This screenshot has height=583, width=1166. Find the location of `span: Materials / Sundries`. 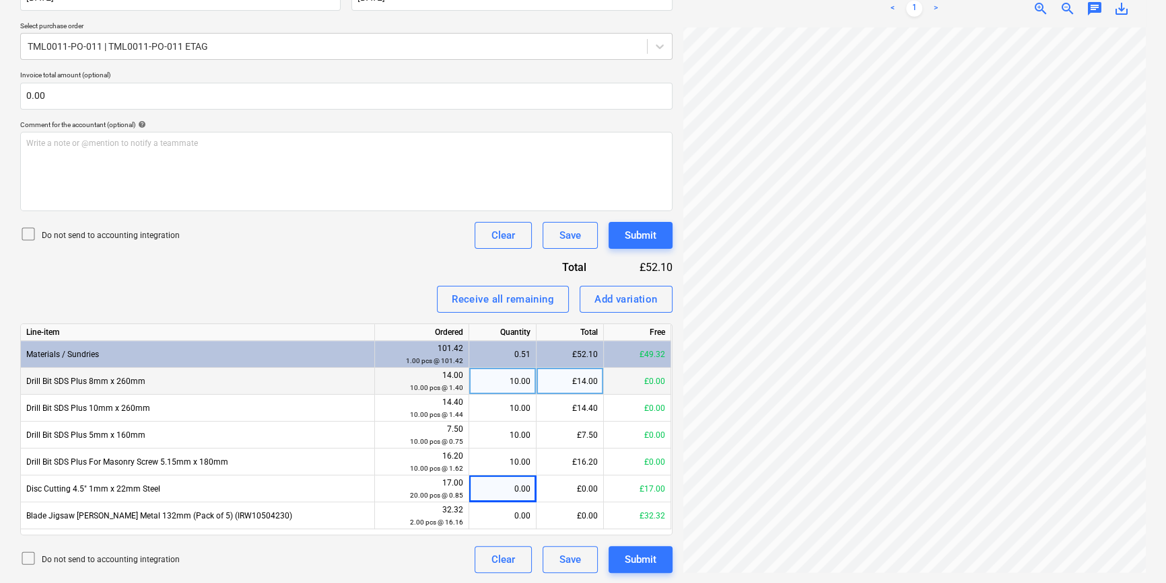

span: Materials / Sundries is located at coordinates (63, 355).